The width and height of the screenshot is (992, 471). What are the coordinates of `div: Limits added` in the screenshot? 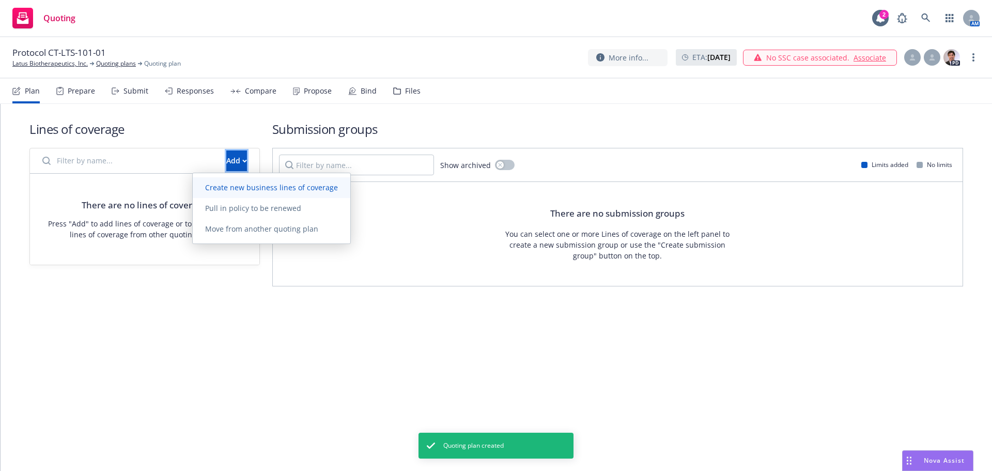 It's located at (884, 164).